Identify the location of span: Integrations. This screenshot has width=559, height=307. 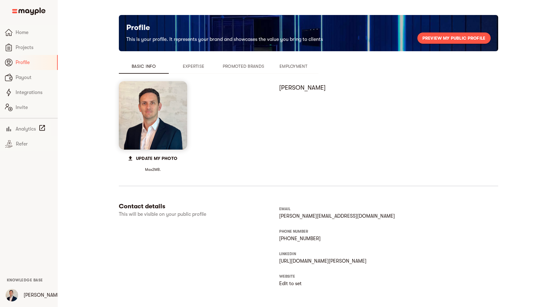
(34, 92).